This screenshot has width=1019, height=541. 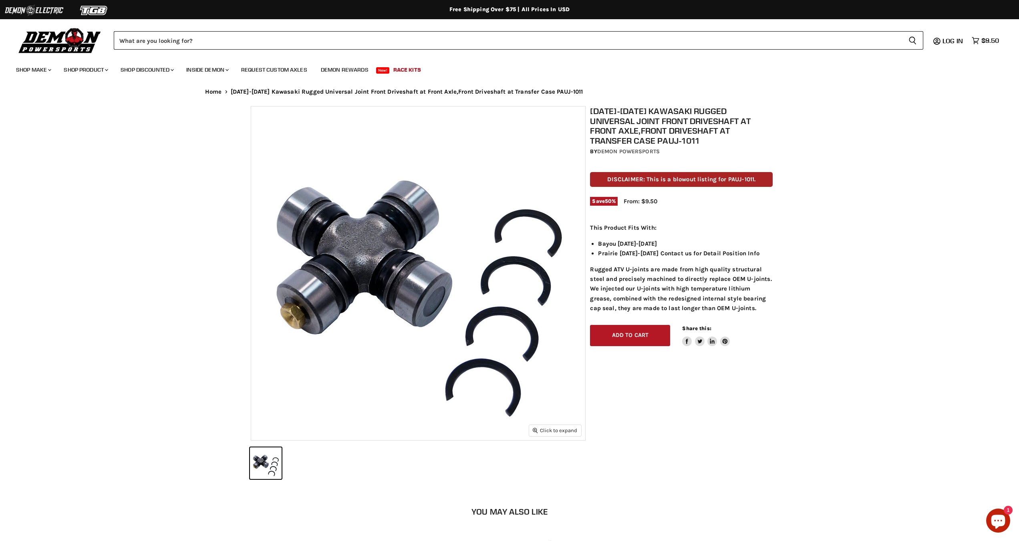 What do you see at coordinates (630, 336) in the screenshot?
I see `button: Add to cart` at bounding box center [630, 336].